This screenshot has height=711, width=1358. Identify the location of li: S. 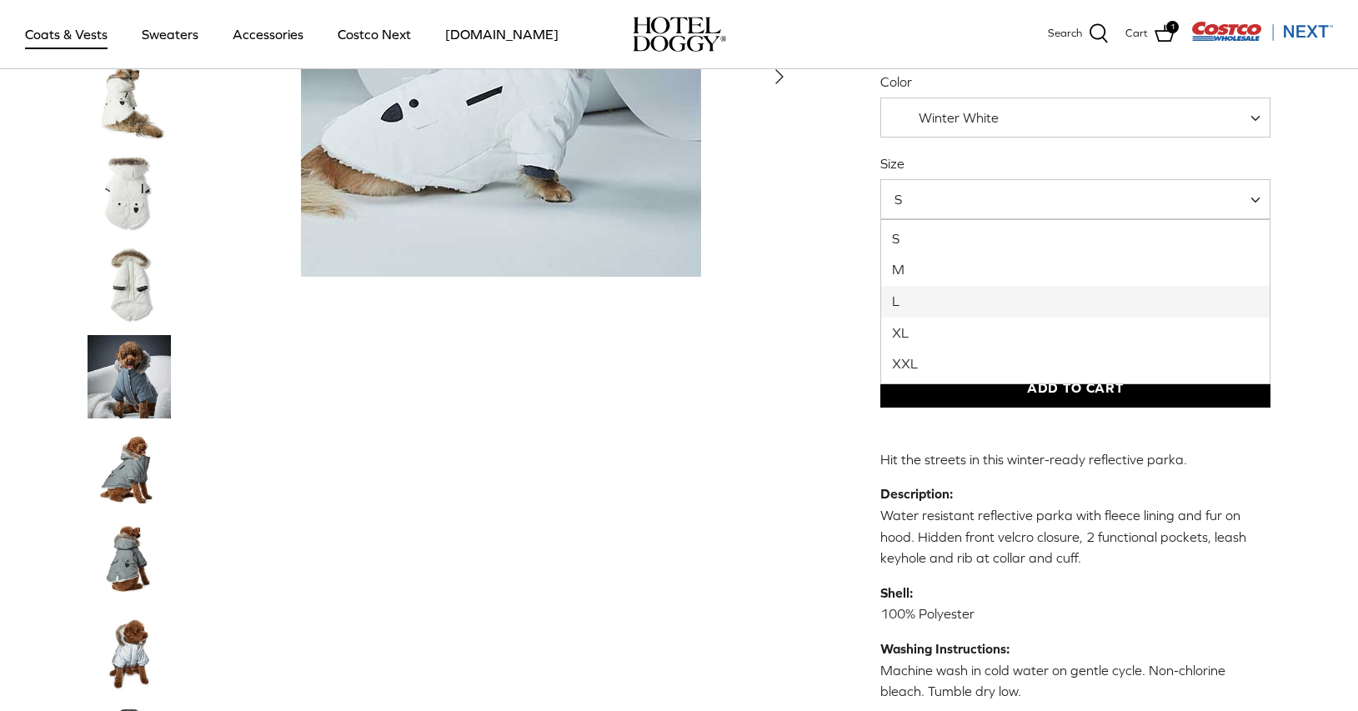
(1076, 238).